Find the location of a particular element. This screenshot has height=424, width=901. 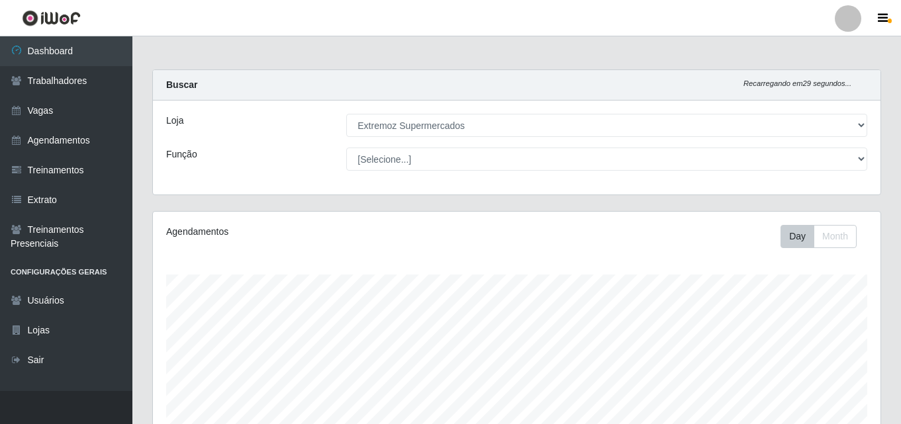

strong: Buscar is located at coordinates (181, 85).